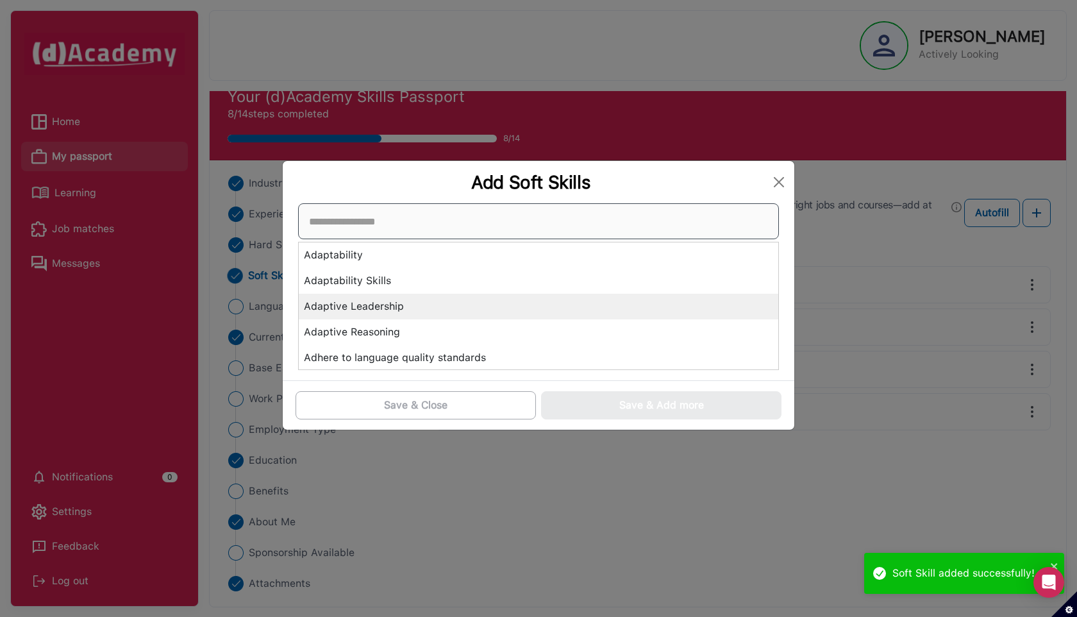  What do you see at coordinates (969, 573) in the screenshot?
I see `div: Soft Skill added successfully!` at bounding box center [969, 573].